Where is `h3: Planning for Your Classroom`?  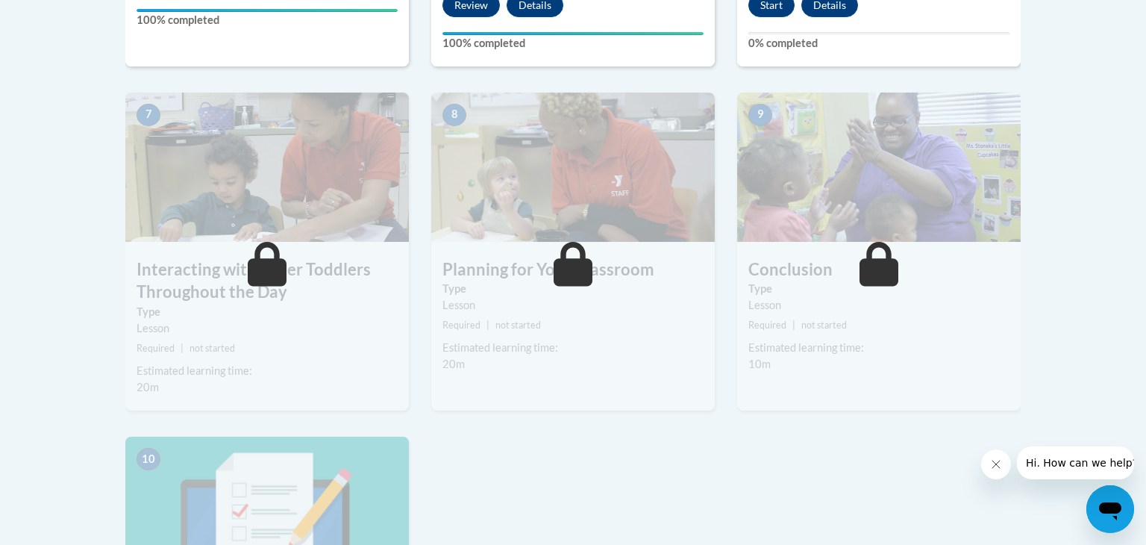
h3: Planning for Your Classroom is located at coordinates (573, 269).